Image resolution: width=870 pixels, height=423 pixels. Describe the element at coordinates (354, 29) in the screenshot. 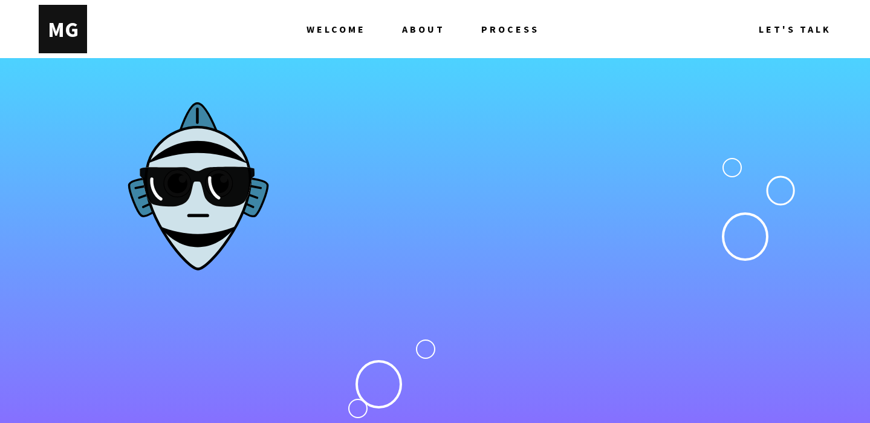

I see `a: WELCOME` at that location.